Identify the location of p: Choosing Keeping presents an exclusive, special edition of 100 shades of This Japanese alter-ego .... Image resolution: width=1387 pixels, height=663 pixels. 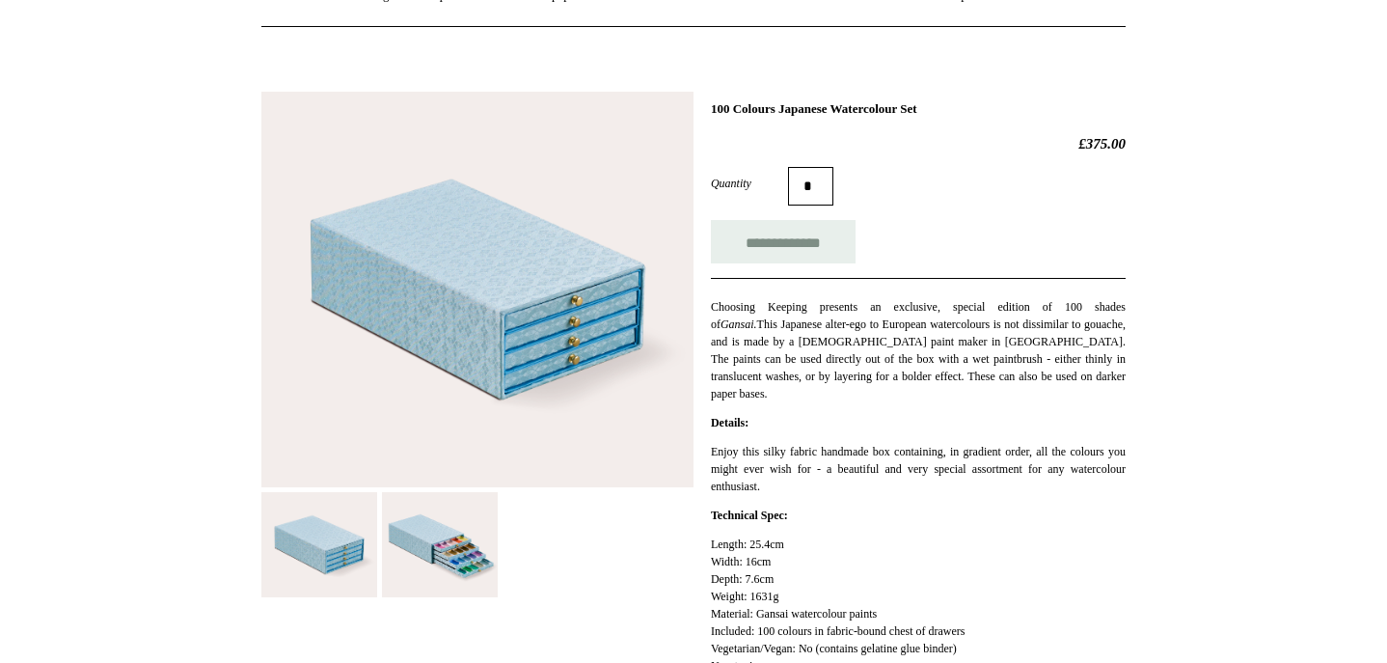
(918, 350).